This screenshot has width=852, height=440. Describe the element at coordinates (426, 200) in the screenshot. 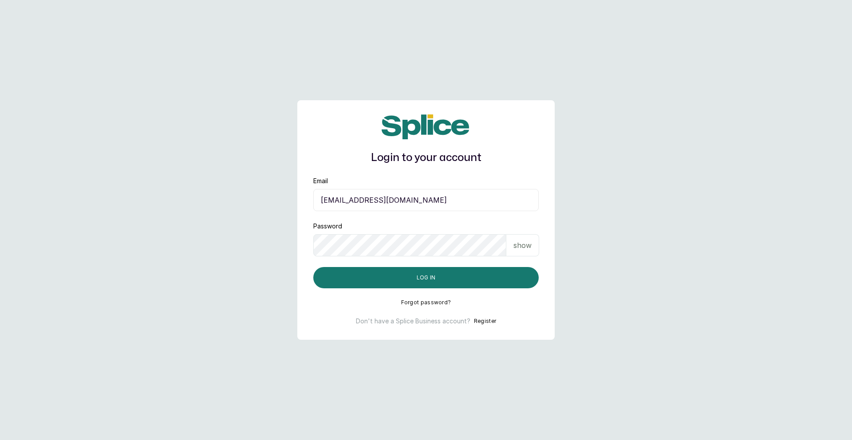

I see `input: email@acme.com` at that location.